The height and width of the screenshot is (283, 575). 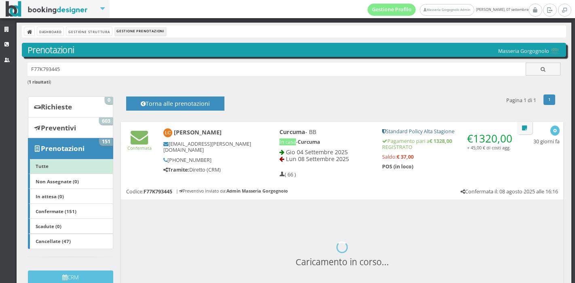 I want to click on b: F77K793445, so click(x=158, y=192).